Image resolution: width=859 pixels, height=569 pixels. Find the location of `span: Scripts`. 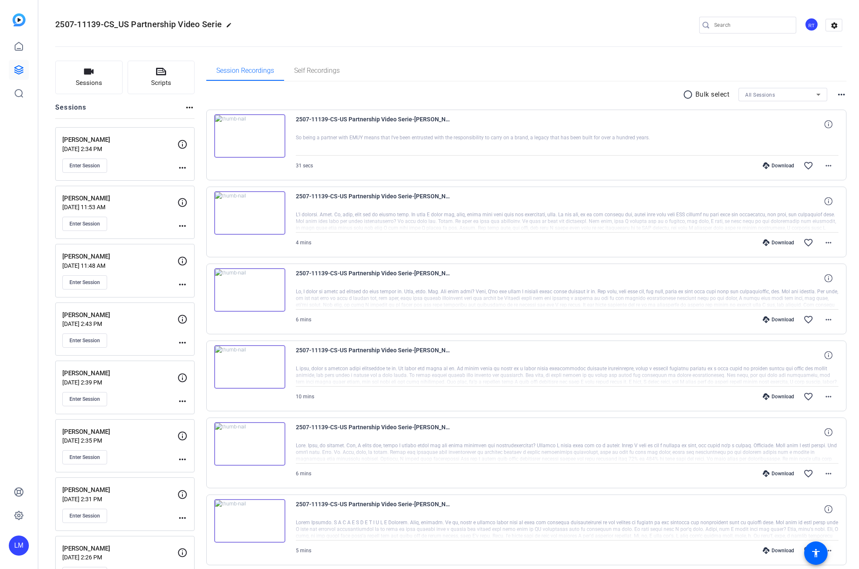

span: Scripts is located at coordinates (161, 83).